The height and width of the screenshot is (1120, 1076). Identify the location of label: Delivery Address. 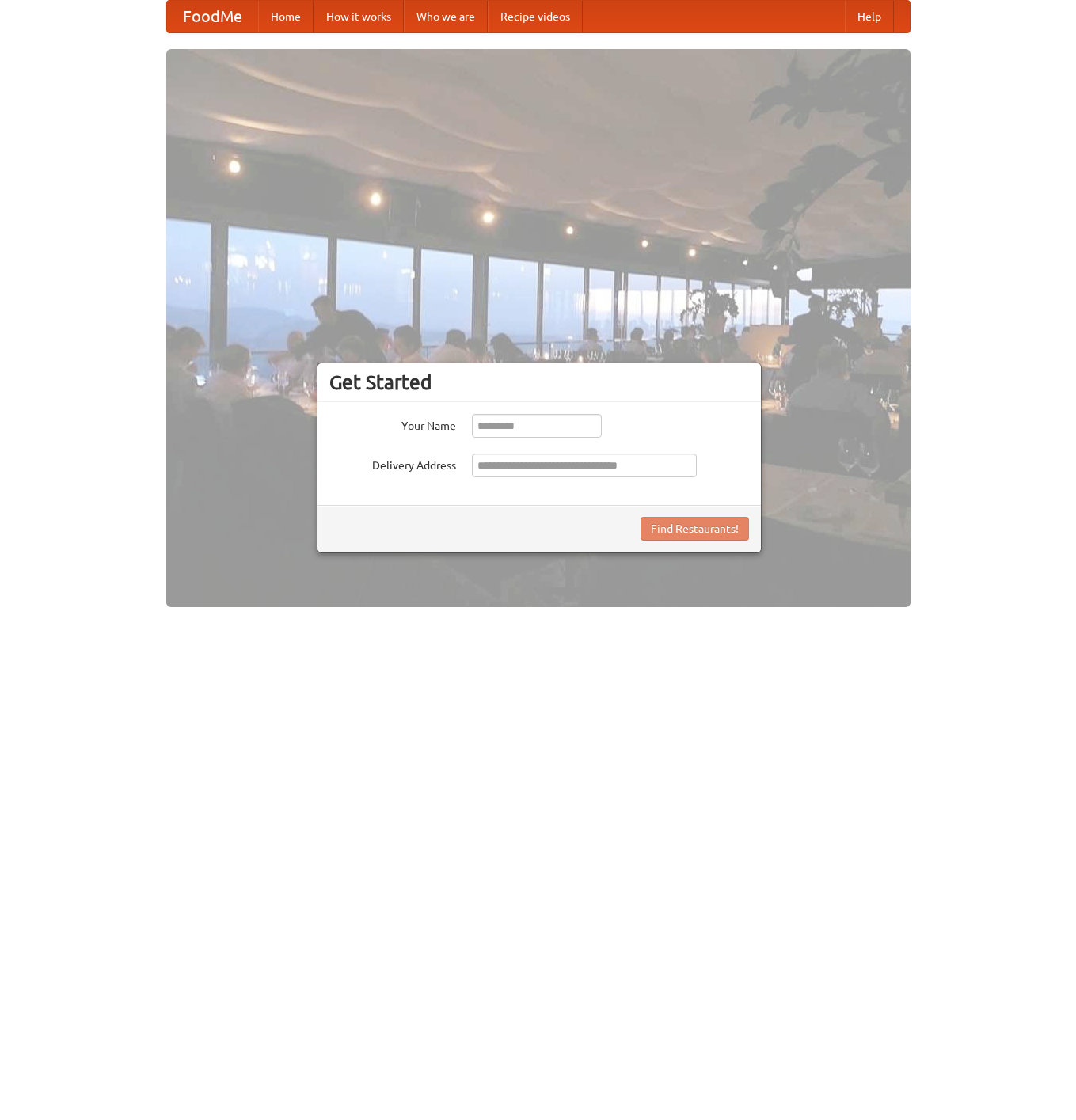
(393, 463).